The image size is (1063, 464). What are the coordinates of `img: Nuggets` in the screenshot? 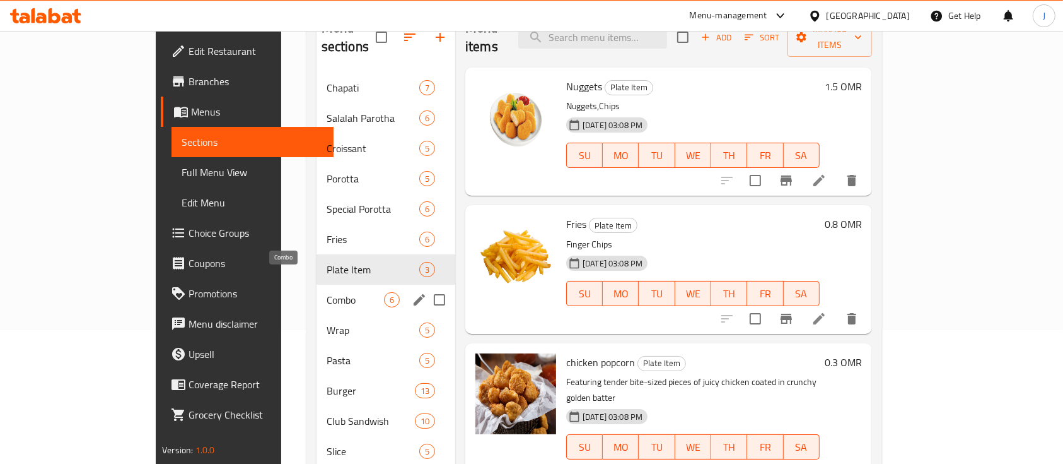 It's located at (516, 118).